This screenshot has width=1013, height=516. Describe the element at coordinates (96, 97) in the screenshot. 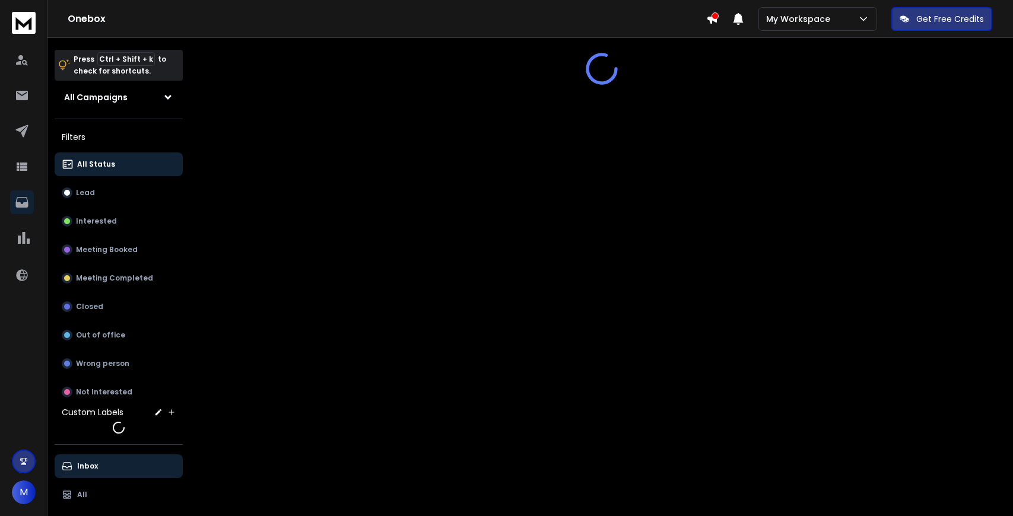

I see `h1: All Campaigns` at that location.